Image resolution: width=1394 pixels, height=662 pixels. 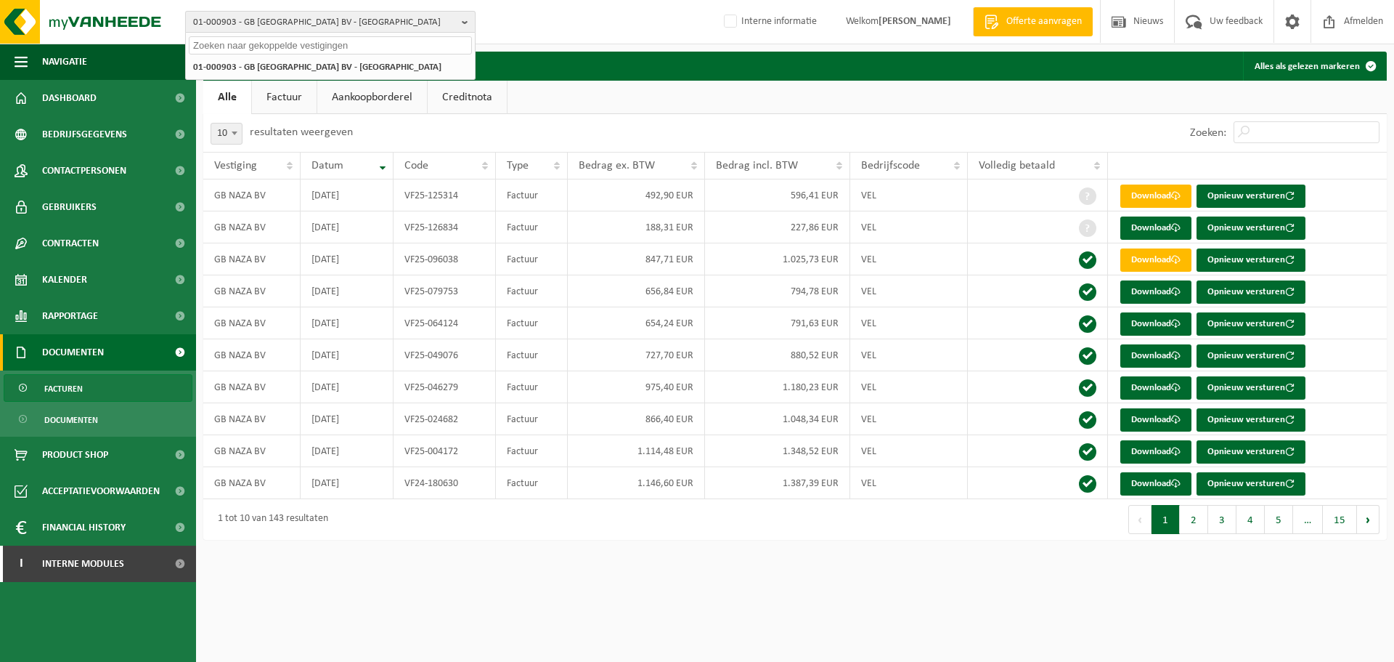 I want to click on td: 492,90 EUR, so click(x=637, y=195).